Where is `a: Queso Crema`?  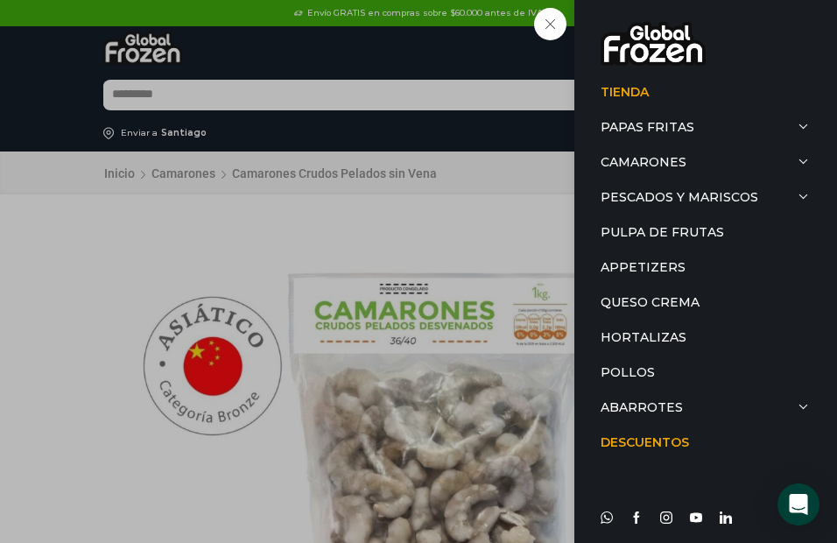 a: Queso Crema is located at coordinates (705, 302).